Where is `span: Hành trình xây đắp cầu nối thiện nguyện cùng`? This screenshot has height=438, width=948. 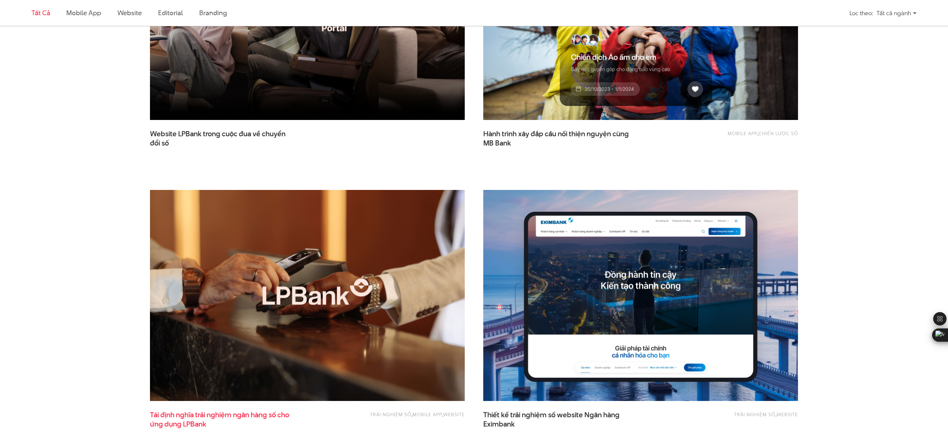
span: Hành trình xây đắp cầu nối thiện nguyện cùng is located at coordinates (558, 139).